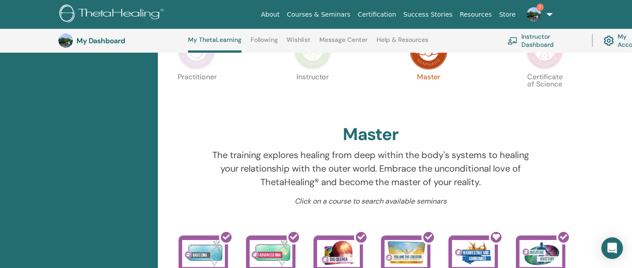 This screenshot has height=268, width=632. I want to click on a: About, so click(270, 14).